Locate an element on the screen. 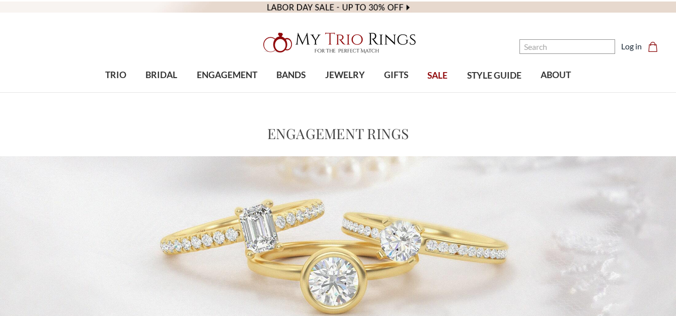 The image size is (676, 316). span: ENGAGEMENT is located at coordinates (227, 75).